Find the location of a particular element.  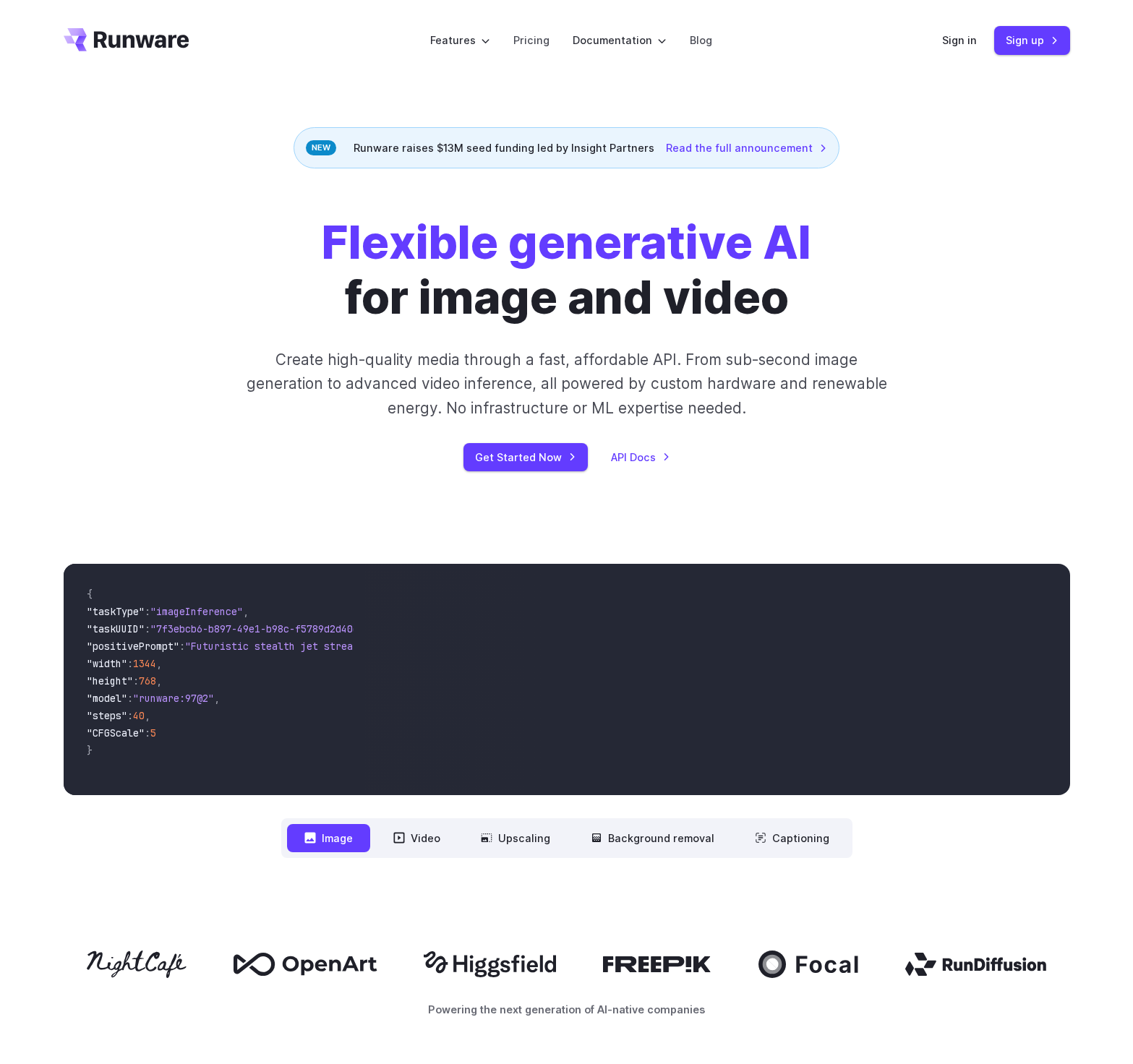

span: 1344 is located at coordinates (145, 664).